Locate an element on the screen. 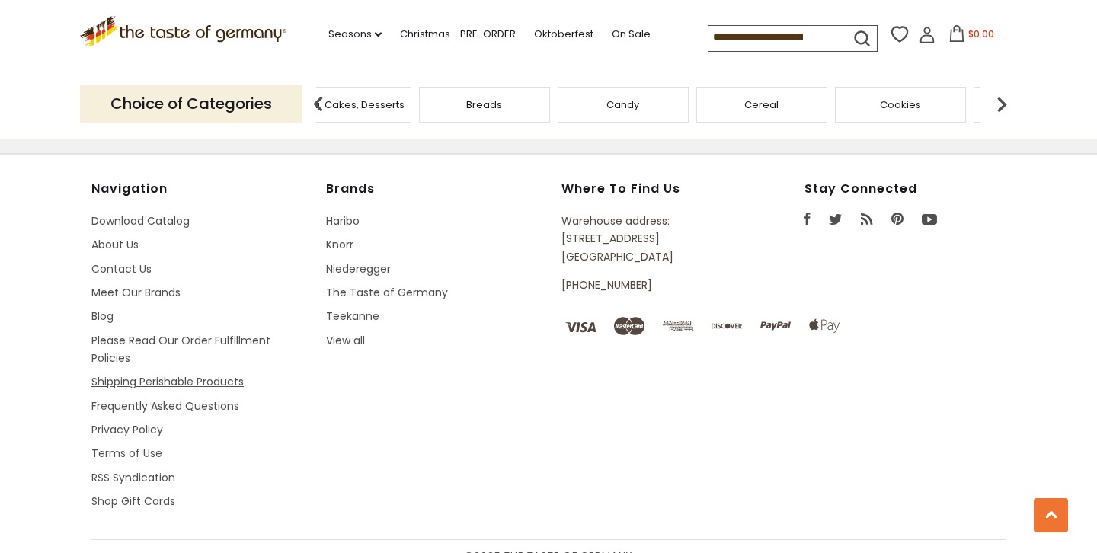 The width and height of the screenshot is (1097, 553). a: View all is located at coordinates (345, 341).